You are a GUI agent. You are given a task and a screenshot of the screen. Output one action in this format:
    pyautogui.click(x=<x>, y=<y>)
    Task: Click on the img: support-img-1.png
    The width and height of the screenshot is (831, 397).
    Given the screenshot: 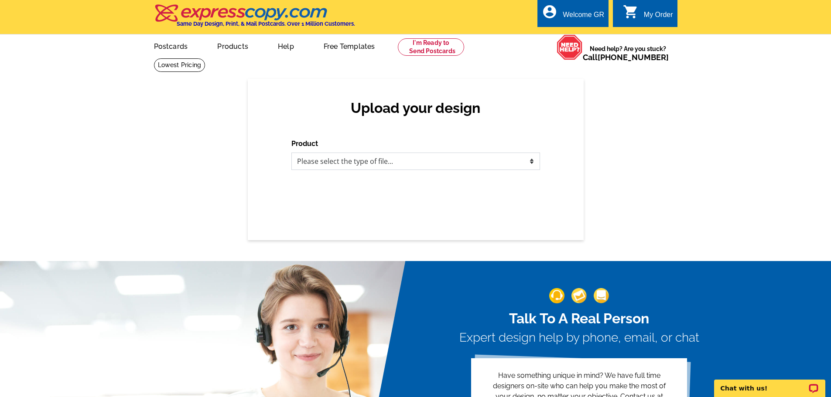 What is the action you would take?
    pyautogui.click(x=556, y=296)
    